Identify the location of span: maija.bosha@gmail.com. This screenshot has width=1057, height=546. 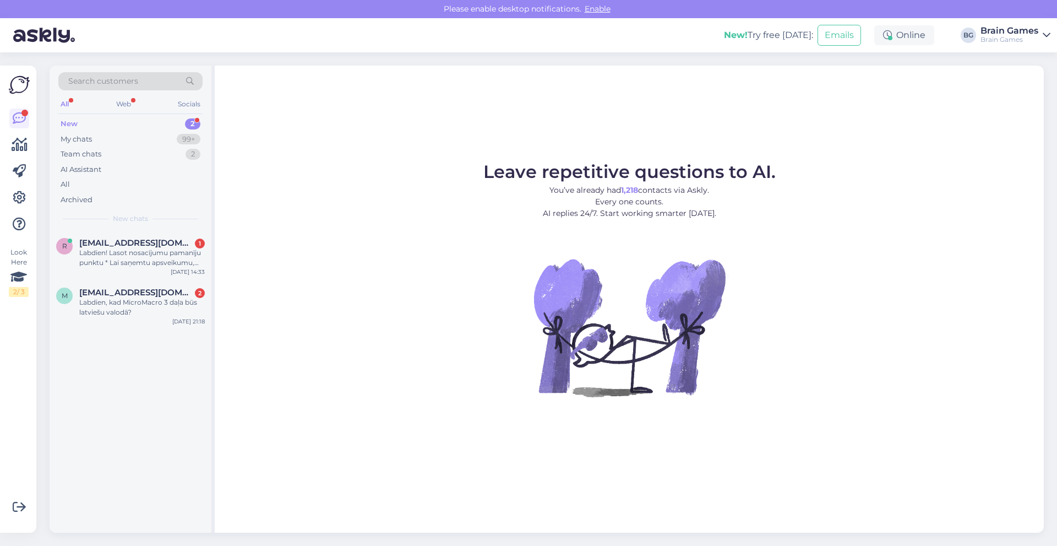
(137, 292).